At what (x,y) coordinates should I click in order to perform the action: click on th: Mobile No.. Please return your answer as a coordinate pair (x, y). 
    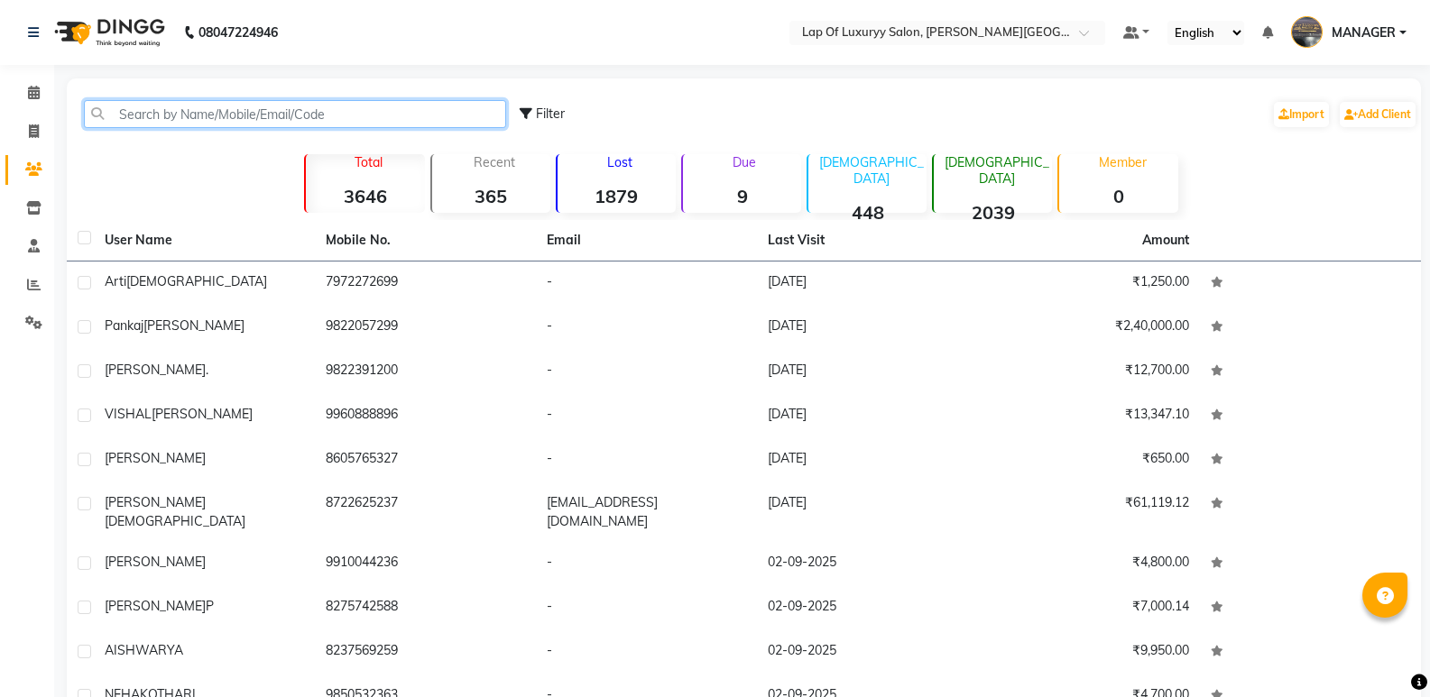
    Looking at the image, I should click on (425, 241).